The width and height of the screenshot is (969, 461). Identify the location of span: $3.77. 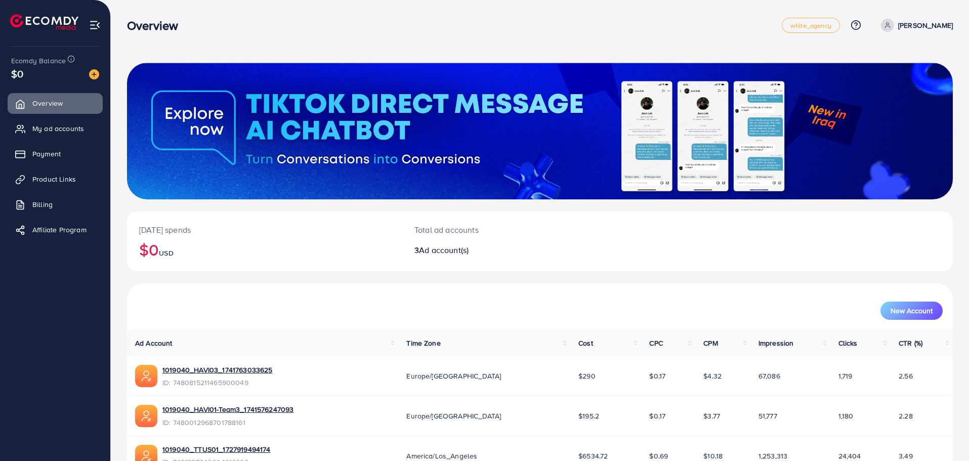
(712, 416).